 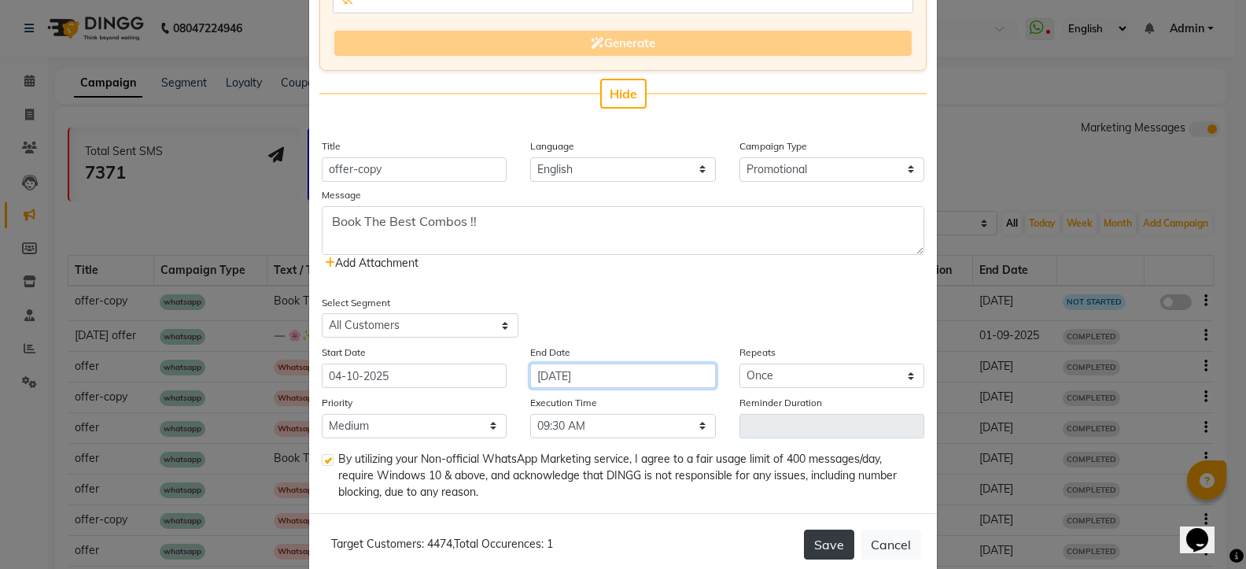 I want to click on label: Repeats, so click(x=757, y=352).